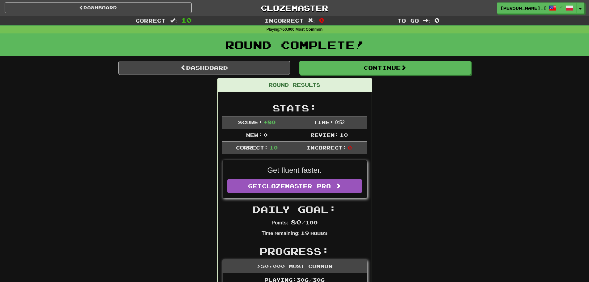 Image resolution: width=589 pixels, height=282 pixels. Describe the element at coordinates (294, 8) in the screenshot. I see `a: Clozemaster` at that location.